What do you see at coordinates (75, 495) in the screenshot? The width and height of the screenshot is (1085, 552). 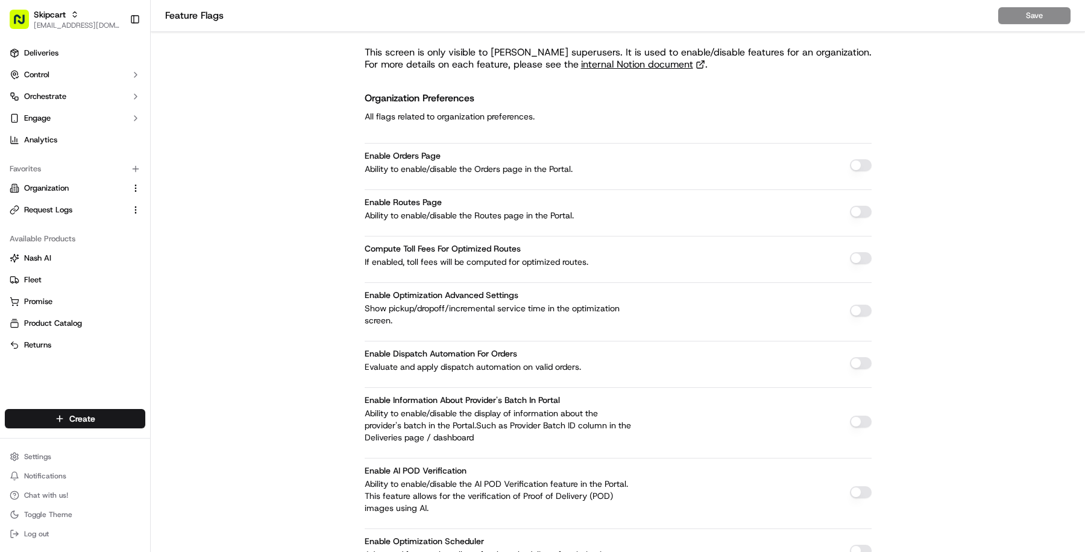 I see `button: Chat with us!` at bounding box center [75, 495].